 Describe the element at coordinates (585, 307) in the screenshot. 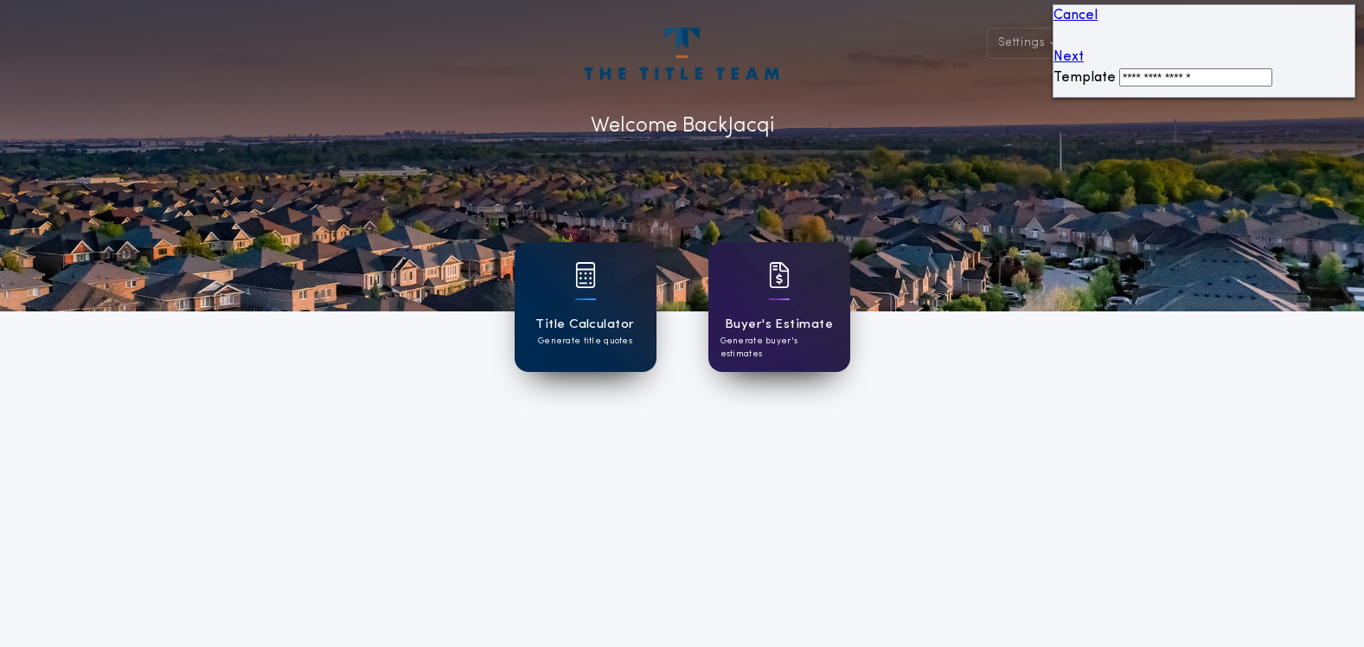

I see `a: card iconTitle CalculatorGenerate title quotes` at that location.